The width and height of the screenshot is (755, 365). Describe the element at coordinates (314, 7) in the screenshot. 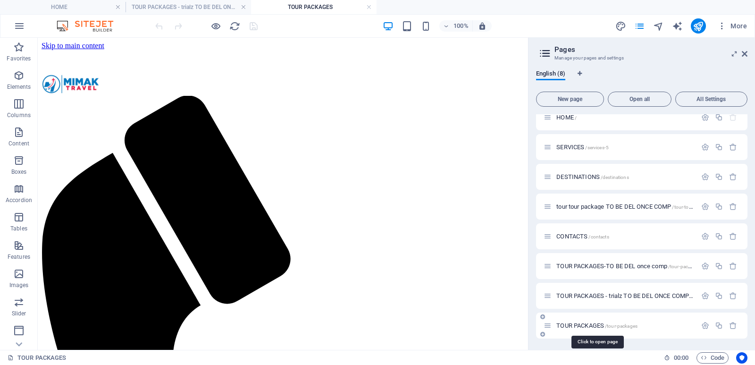

I see `h4: TOUR PACKAGES` at that location.